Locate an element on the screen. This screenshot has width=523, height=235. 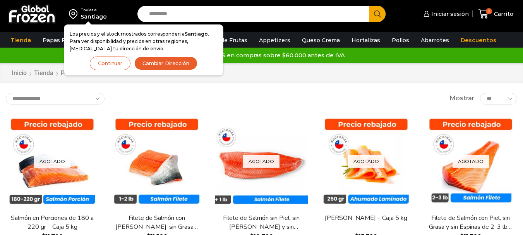
div: Enviar a is located at coordinates (94, 10).